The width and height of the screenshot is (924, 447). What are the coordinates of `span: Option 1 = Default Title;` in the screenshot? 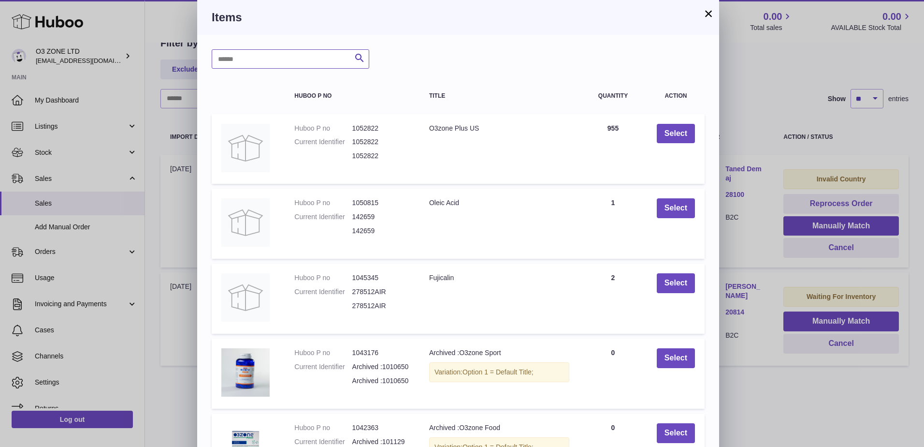 It's located at (498, 372).